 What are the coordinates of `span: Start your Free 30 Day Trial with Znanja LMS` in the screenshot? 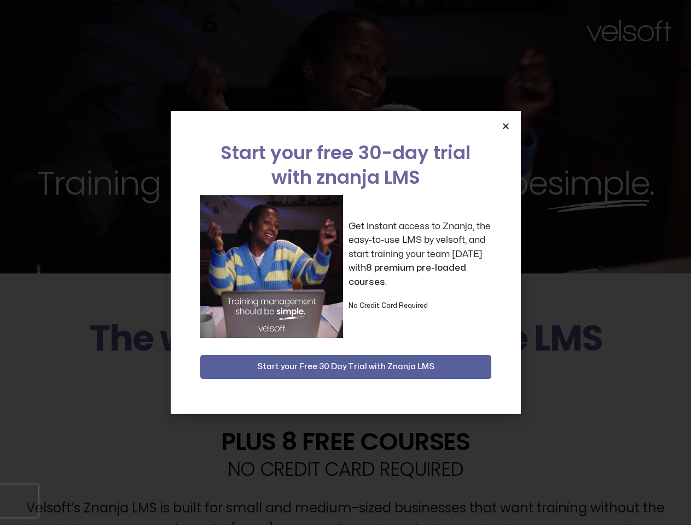 It's located at (346, 367).